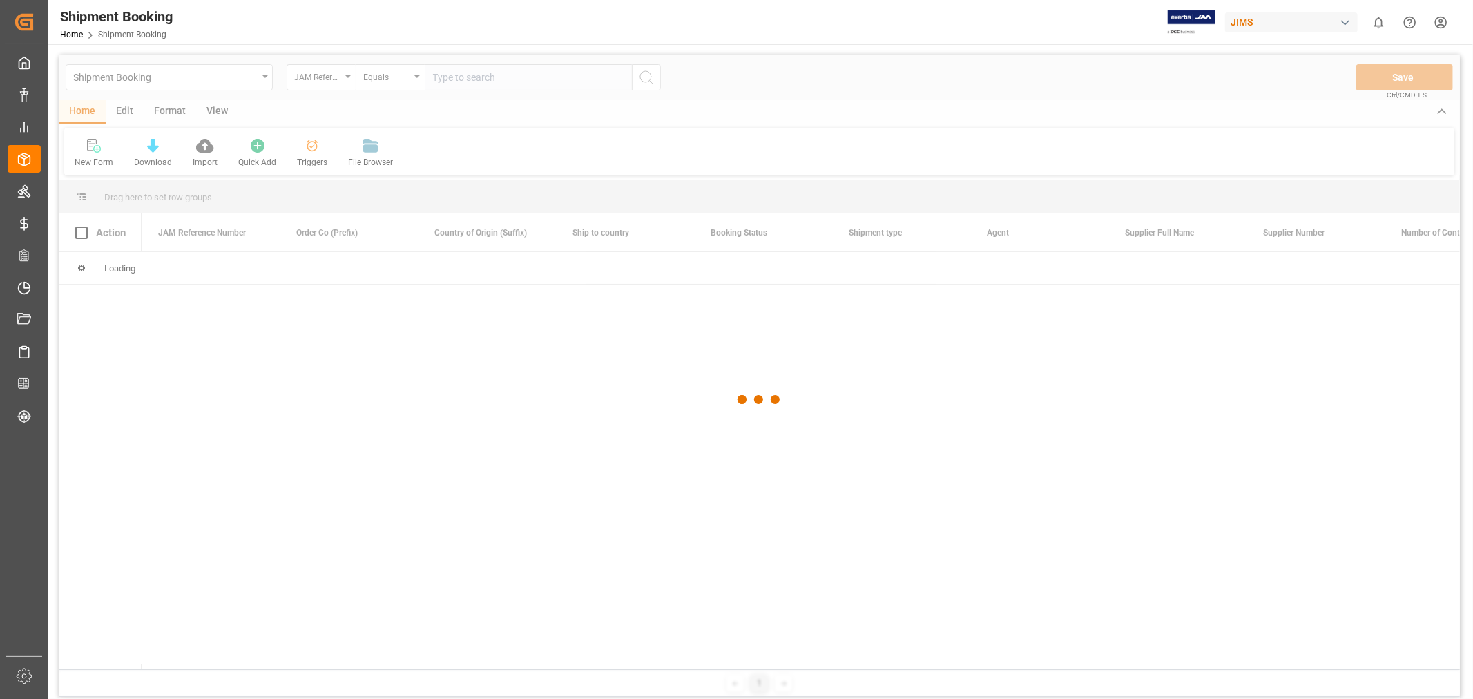 The width and height of the screenshot is (1473, 699). Describe the element at coordinates (1410, 22) in the screenshot. I see `button: Help Center` at that location.